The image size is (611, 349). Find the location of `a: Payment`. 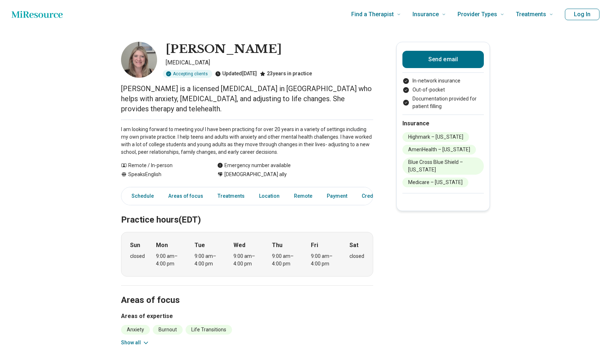

a: Payment is located at coordinates (337, 196).